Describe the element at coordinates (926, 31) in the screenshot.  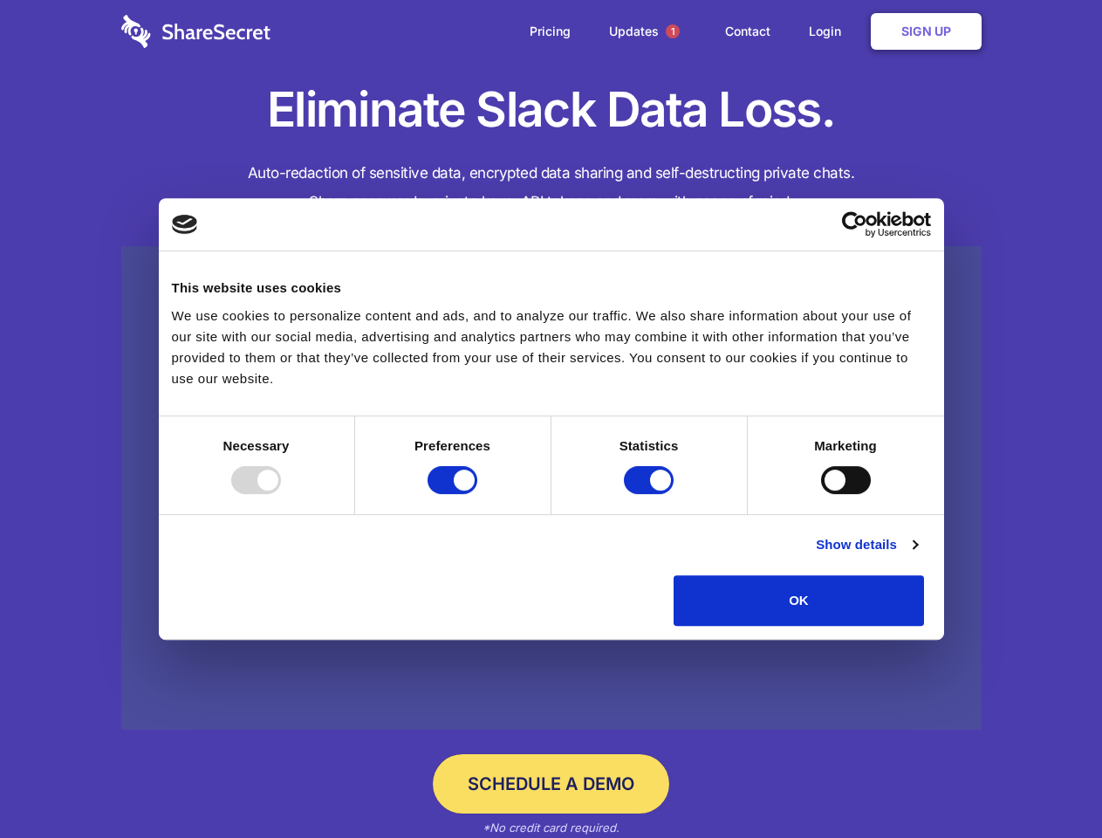
I see `a: Sign Up` at that location.